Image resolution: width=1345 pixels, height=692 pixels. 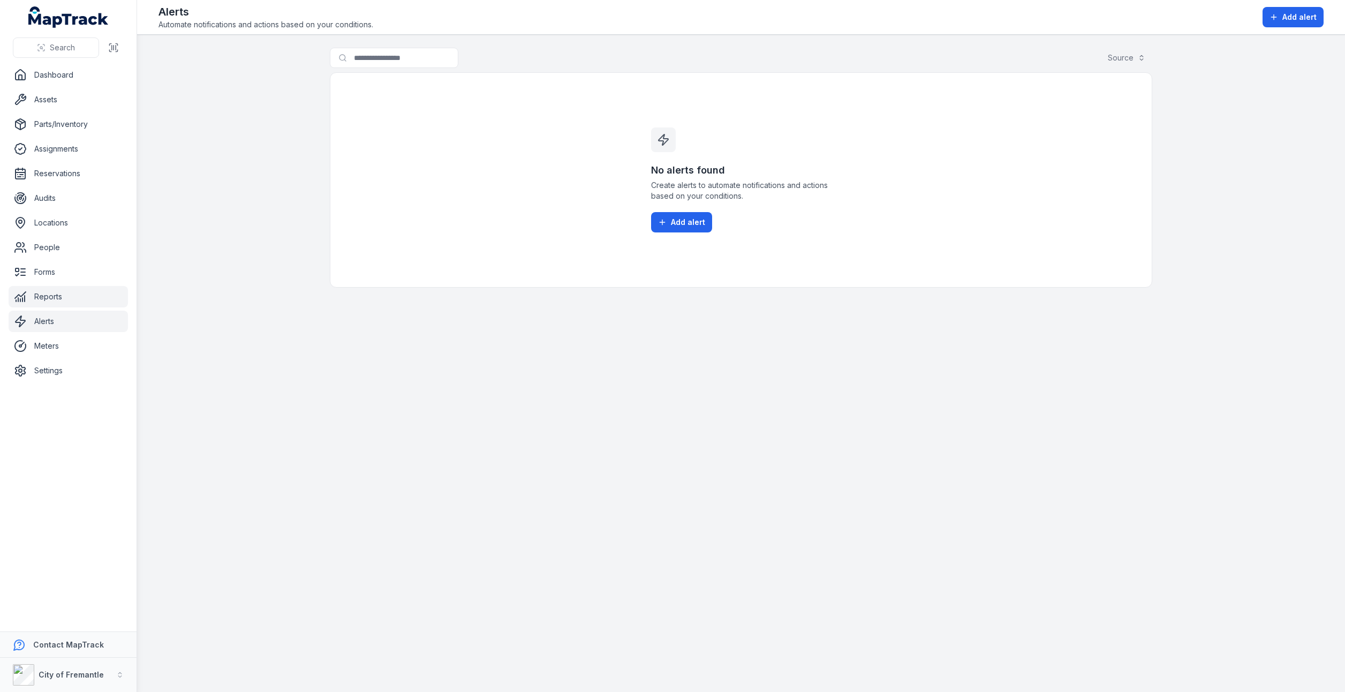 I want to click on a: Dashboard, so click(x=68, y=75).